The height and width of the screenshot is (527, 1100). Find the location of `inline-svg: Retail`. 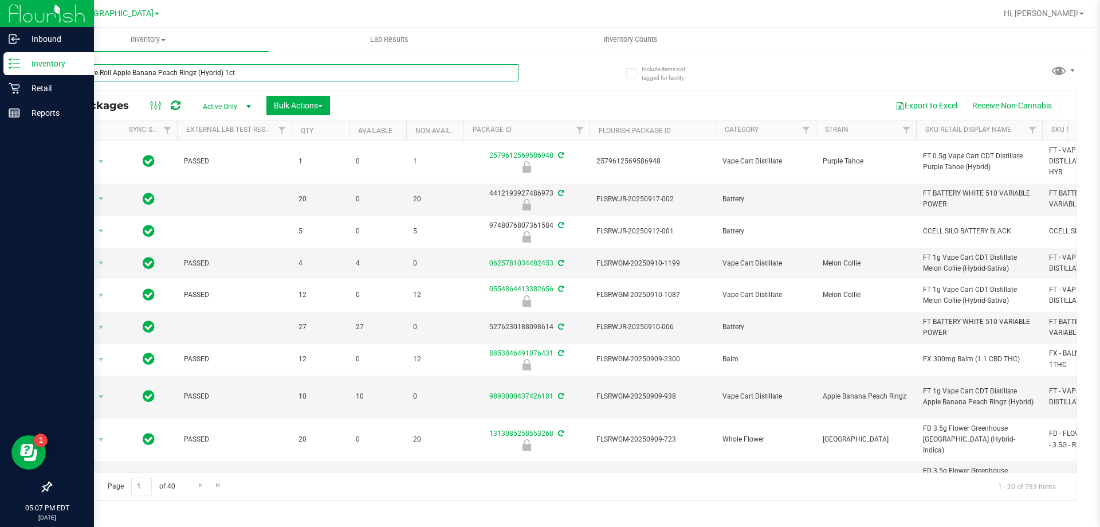

inline-svg: Retail is located at coordinates (14, 88).